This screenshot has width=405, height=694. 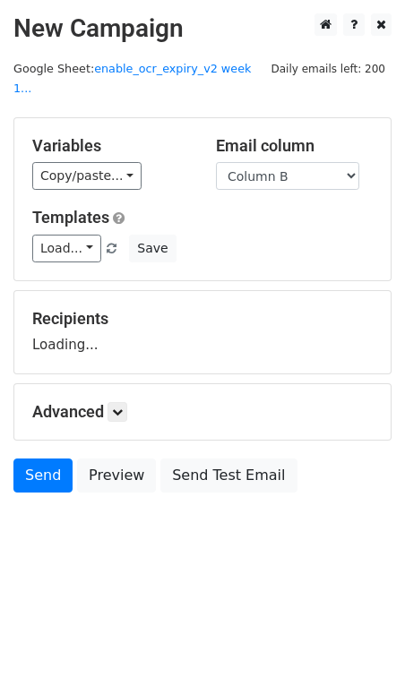 I want to click on a: Preview, so click(x=116, y=475).